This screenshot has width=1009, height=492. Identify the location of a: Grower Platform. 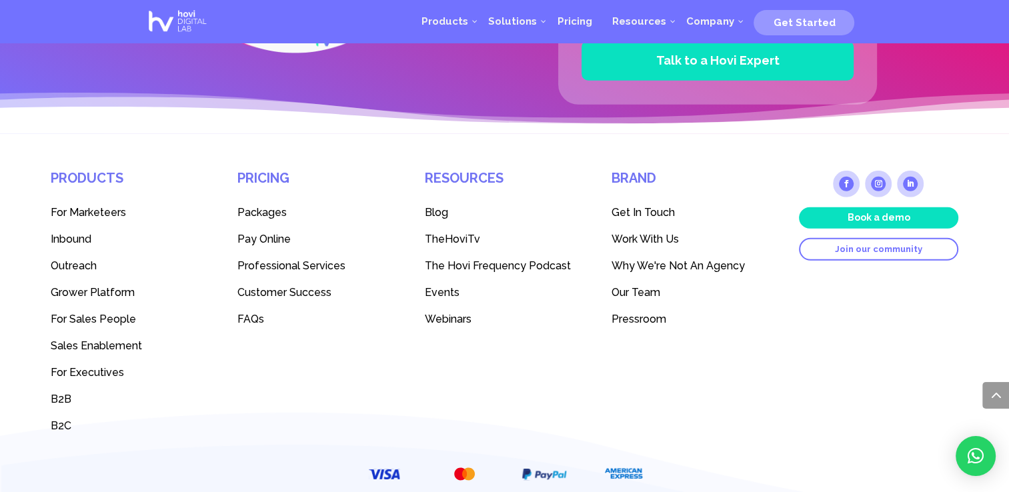
(131, 293).